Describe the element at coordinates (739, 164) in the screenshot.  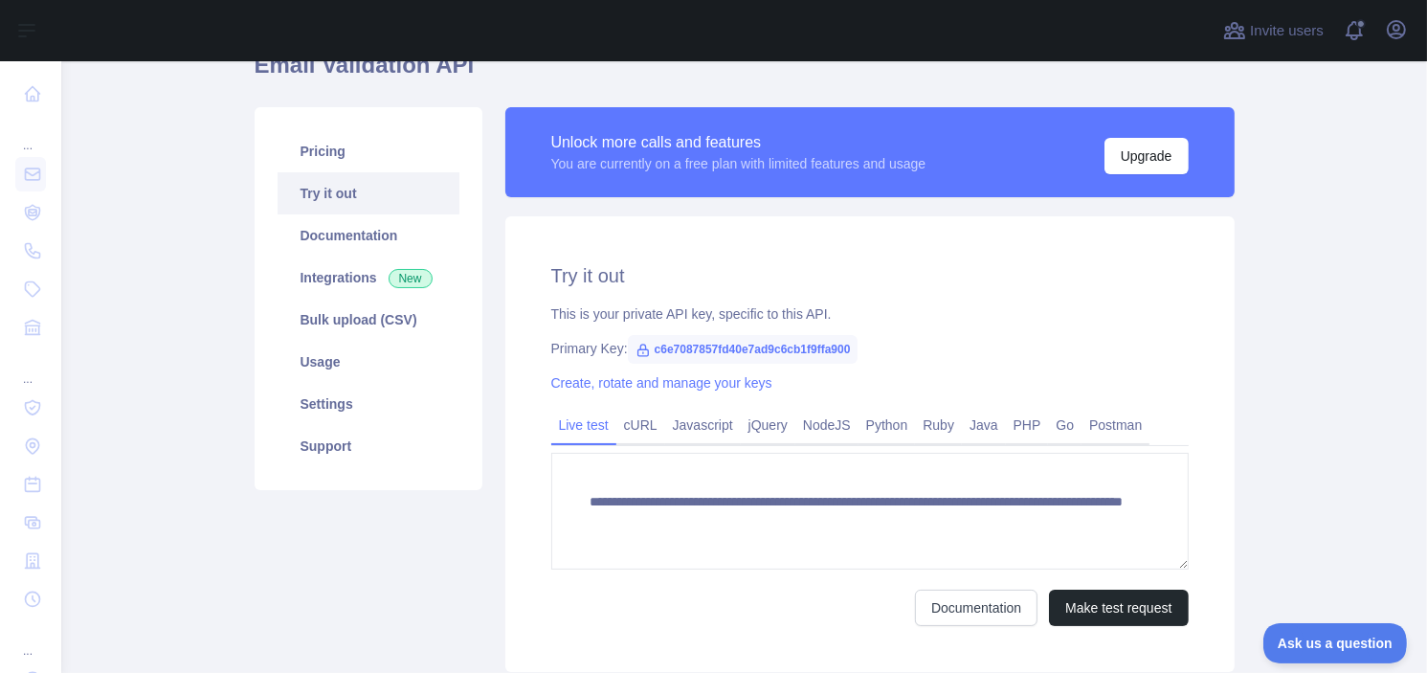
I see `div: You are currently on a free plan with limited features and usage` at that location.